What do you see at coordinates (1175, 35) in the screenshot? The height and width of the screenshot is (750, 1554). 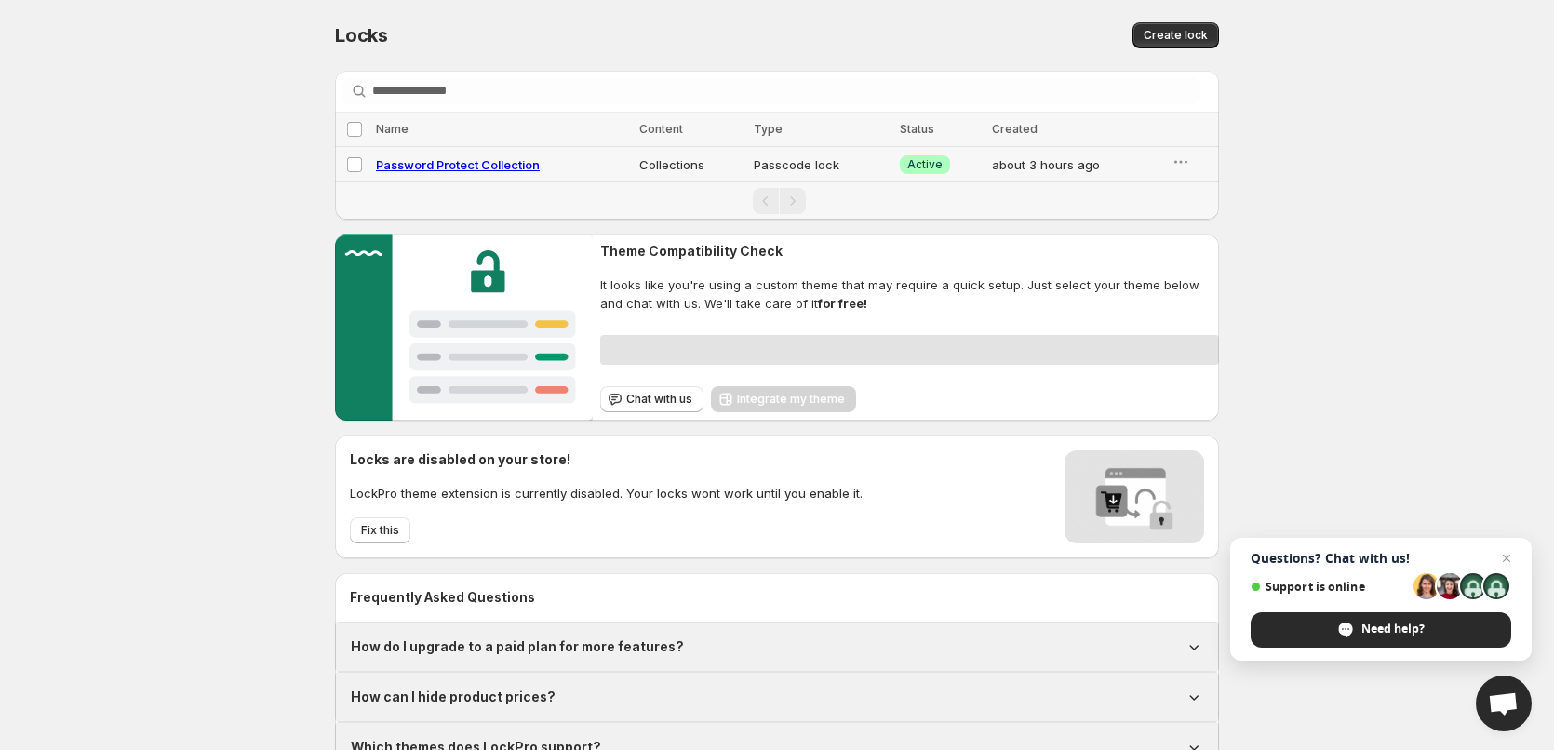 I see `button: Create lock` at bounding box center [1175, 35].